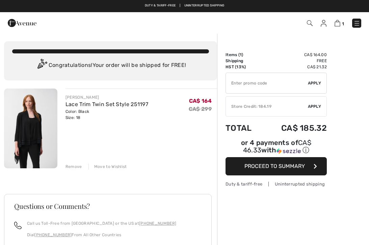  Describe the element at coordinates (42, 65) in the screenshot. I see `img: Congratulation2.svg` at that location.